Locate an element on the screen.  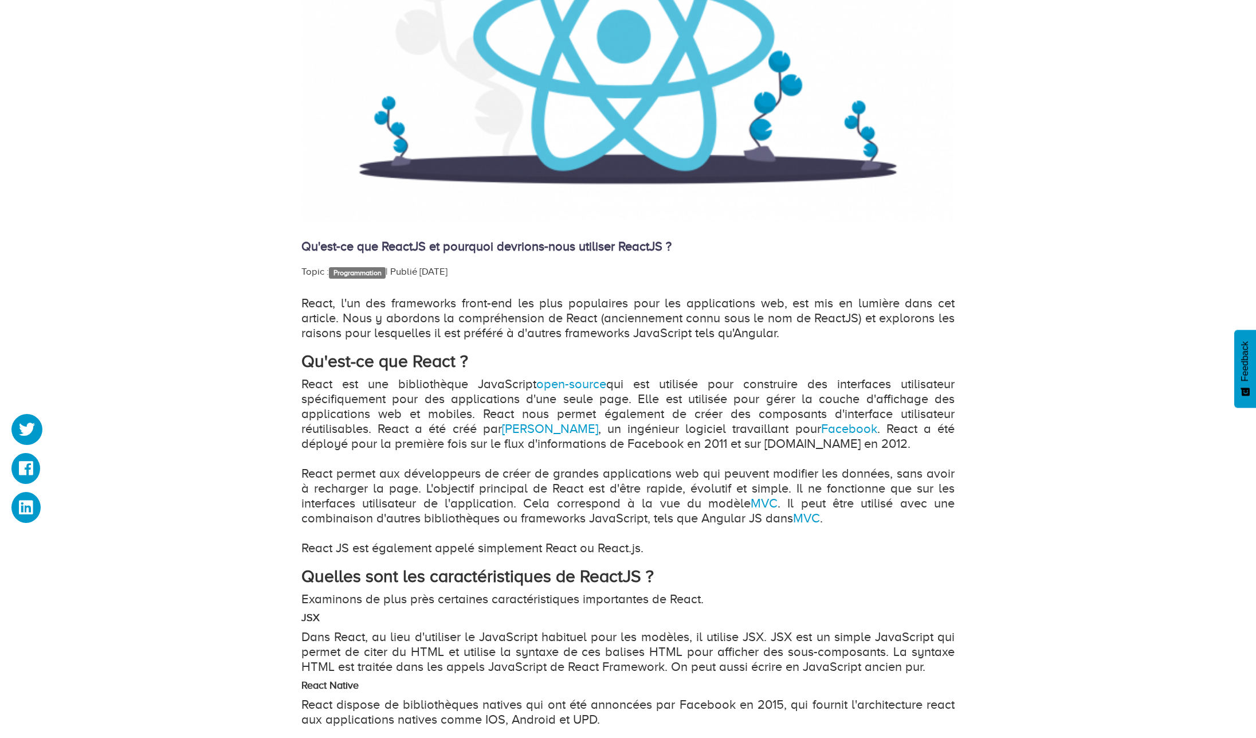
p: React est une bibliothèque JavaScript qui est utilisée pour construire des interfaces utilisateur... is located at coordinates (628, 466).